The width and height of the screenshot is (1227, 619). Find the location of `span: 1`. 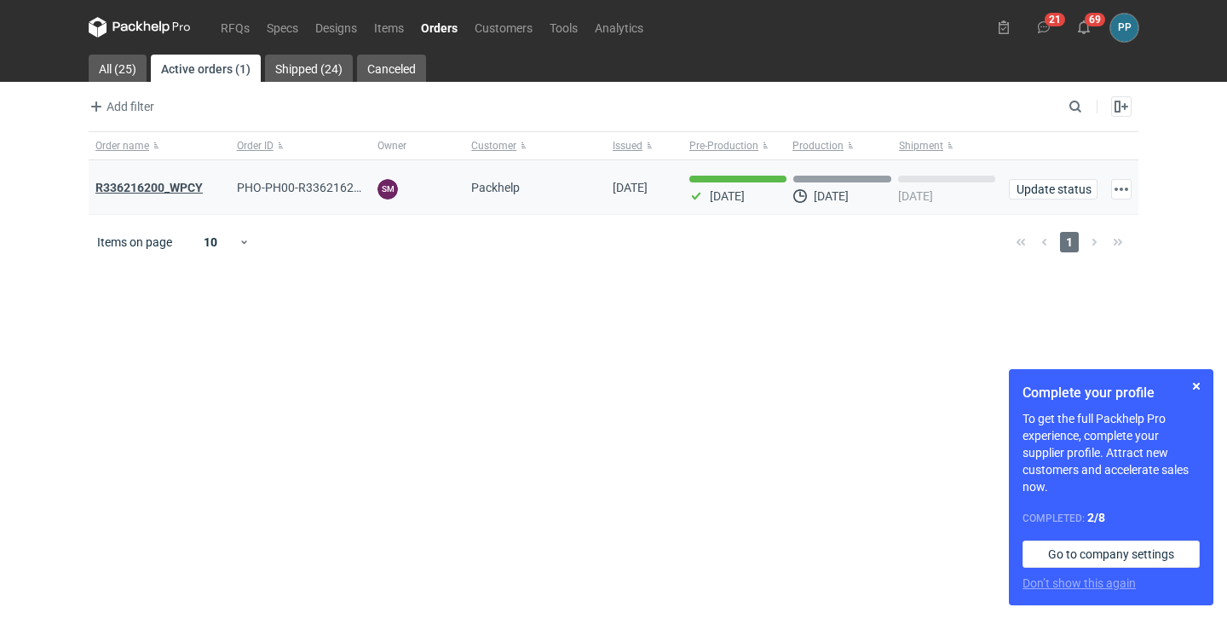

span: 1 is located at coordinates (1069, 242).